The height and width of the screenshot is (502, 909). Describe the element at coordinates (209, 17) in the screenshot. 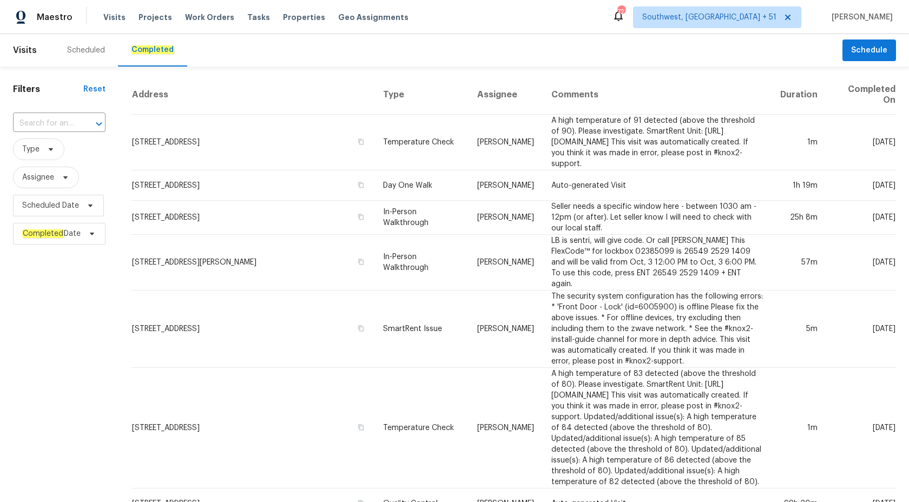

I see `span: Work Orders` at that location.